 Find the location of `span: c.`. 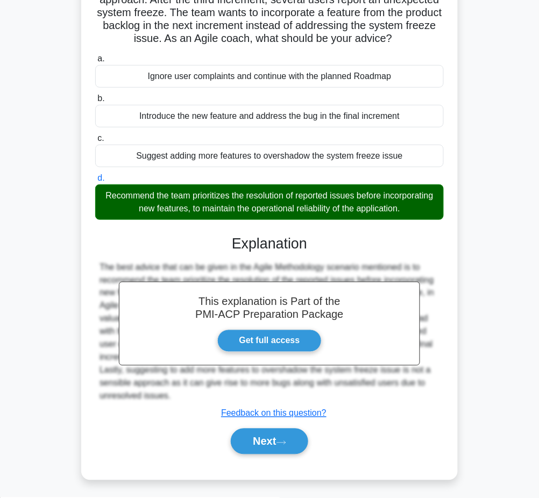

span: c. is located at coordinates (101, 138).